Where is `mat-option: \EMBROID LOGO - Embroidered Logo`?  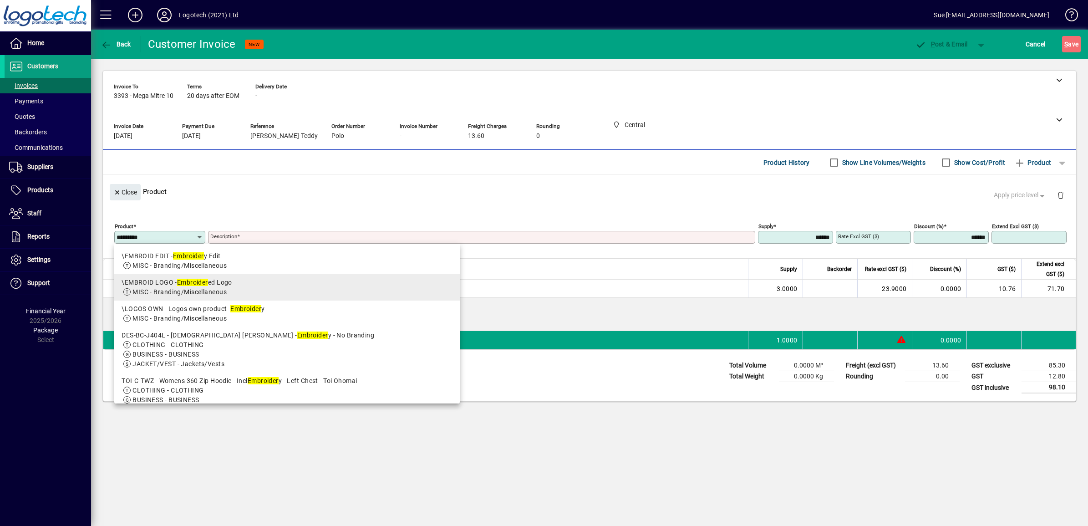 mat-option: \EMBROID LOGO - Embroidered Logo is located at coordinates (287, 287).